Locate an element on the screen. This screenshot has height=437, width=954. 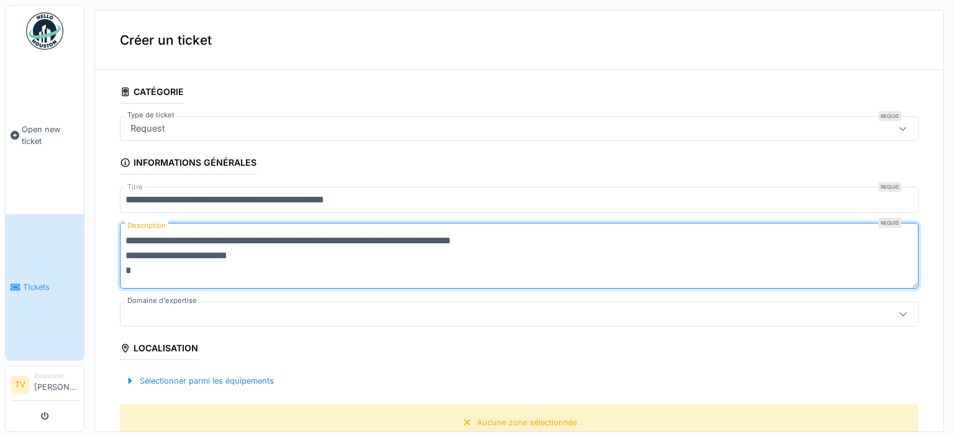
label: Type de ticket is located at coordinates (151, 115).